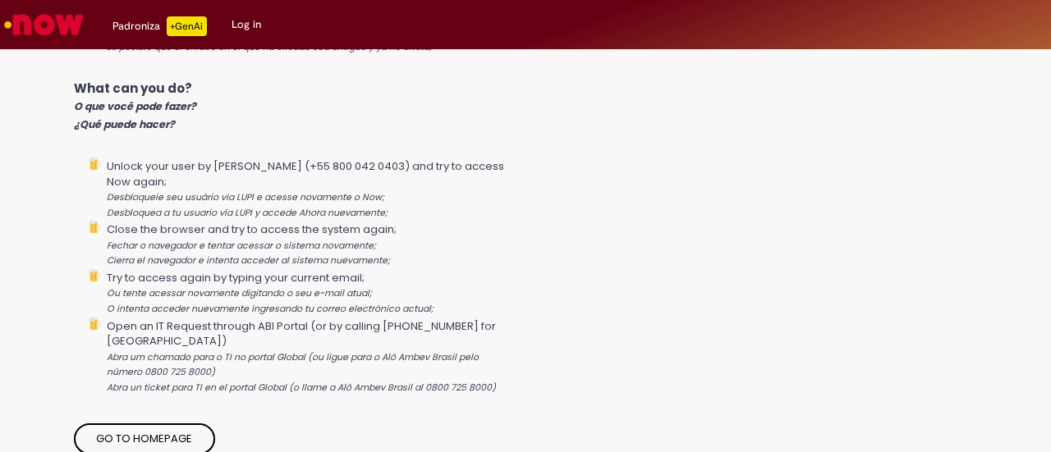 The image size is (1051, 452). What do you see at coordinates (294, 106) in the screenshot?
I see `p: What can you do?` at bounding box center [294, 106].